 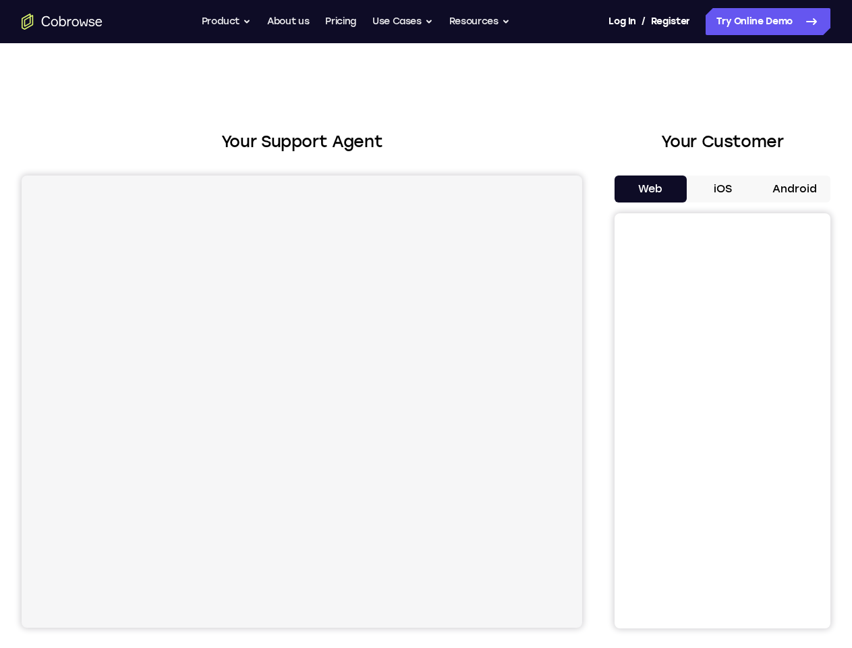 What do you see at coordinates (62, 22) in the screenshot?
I see `a: Go to the home page` at bounding box center [62, 22].